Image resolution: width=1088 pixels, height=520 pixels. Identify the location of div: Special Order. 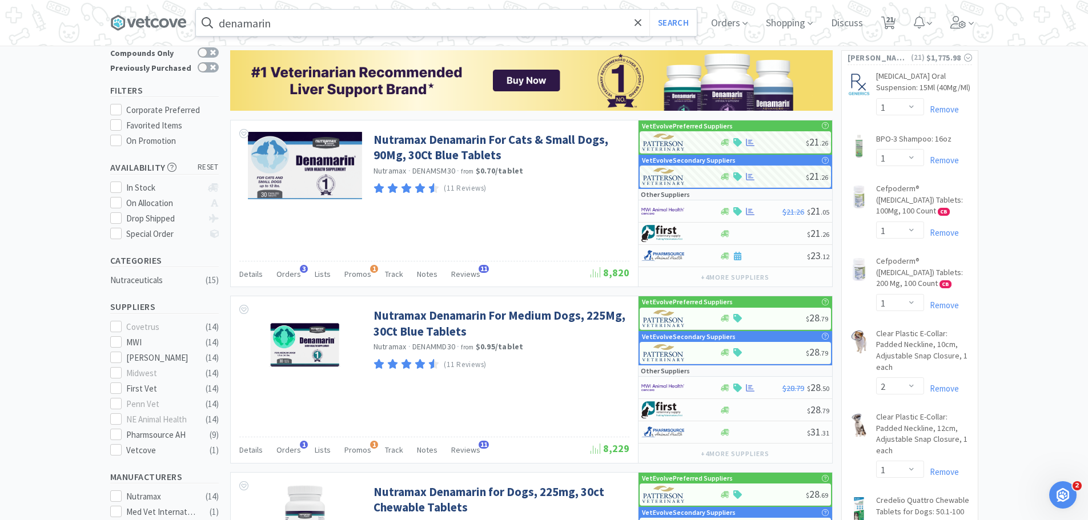
(164, 234).